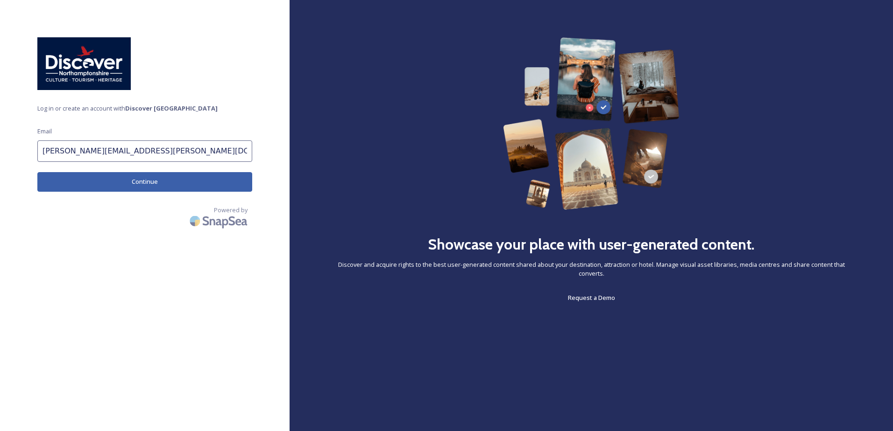 This screenshot has height=431, width=893. Describe the element at coordinates (591, 298) in the screenshot. I see `span: Request a Demo` at that location.